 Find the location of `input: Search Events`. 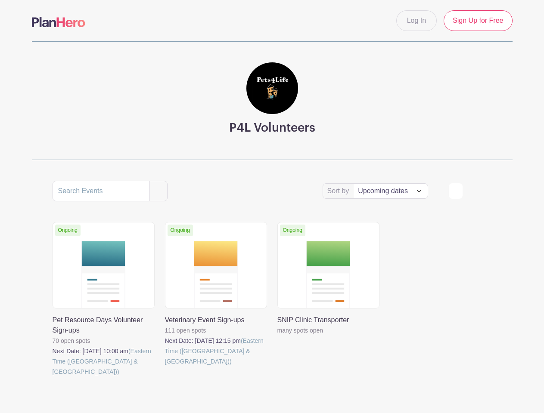

input: Search Events is located at coordinates (101, 191).